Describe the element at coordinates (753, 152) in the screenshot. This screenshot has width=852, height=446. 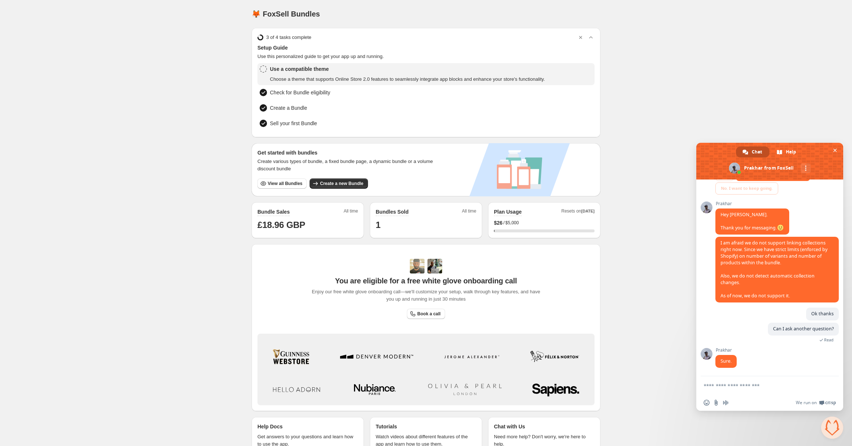
I see `div: Chat` at that location.